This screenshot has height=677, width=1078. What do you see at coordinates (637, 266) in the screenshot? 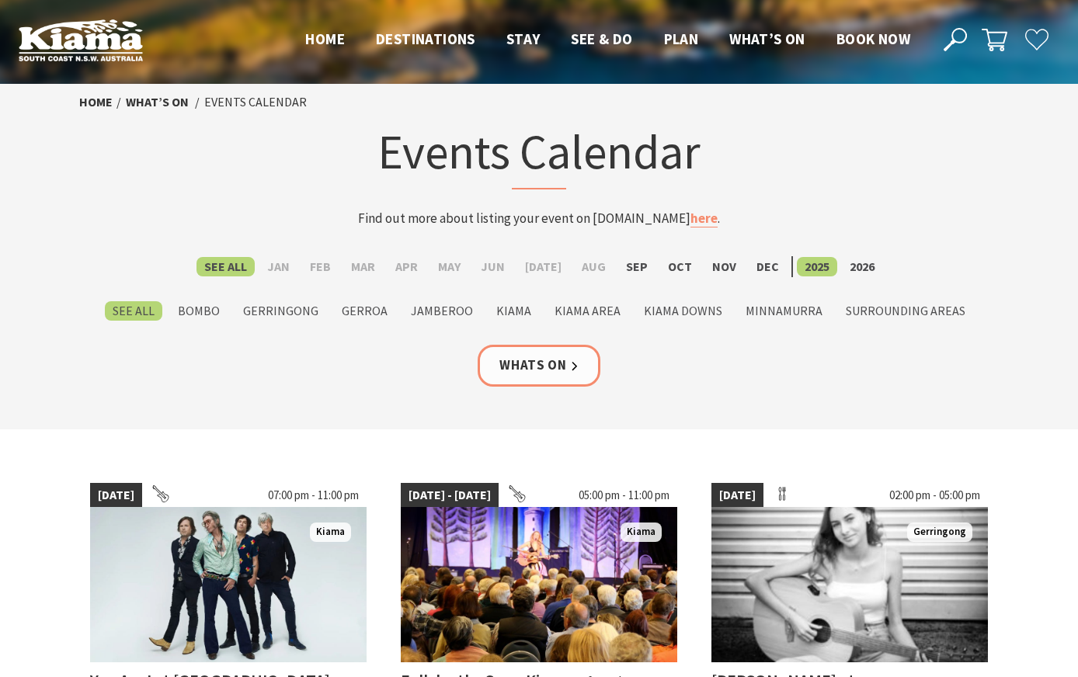
I see `label: Sep` at bounding box center [637, 266].